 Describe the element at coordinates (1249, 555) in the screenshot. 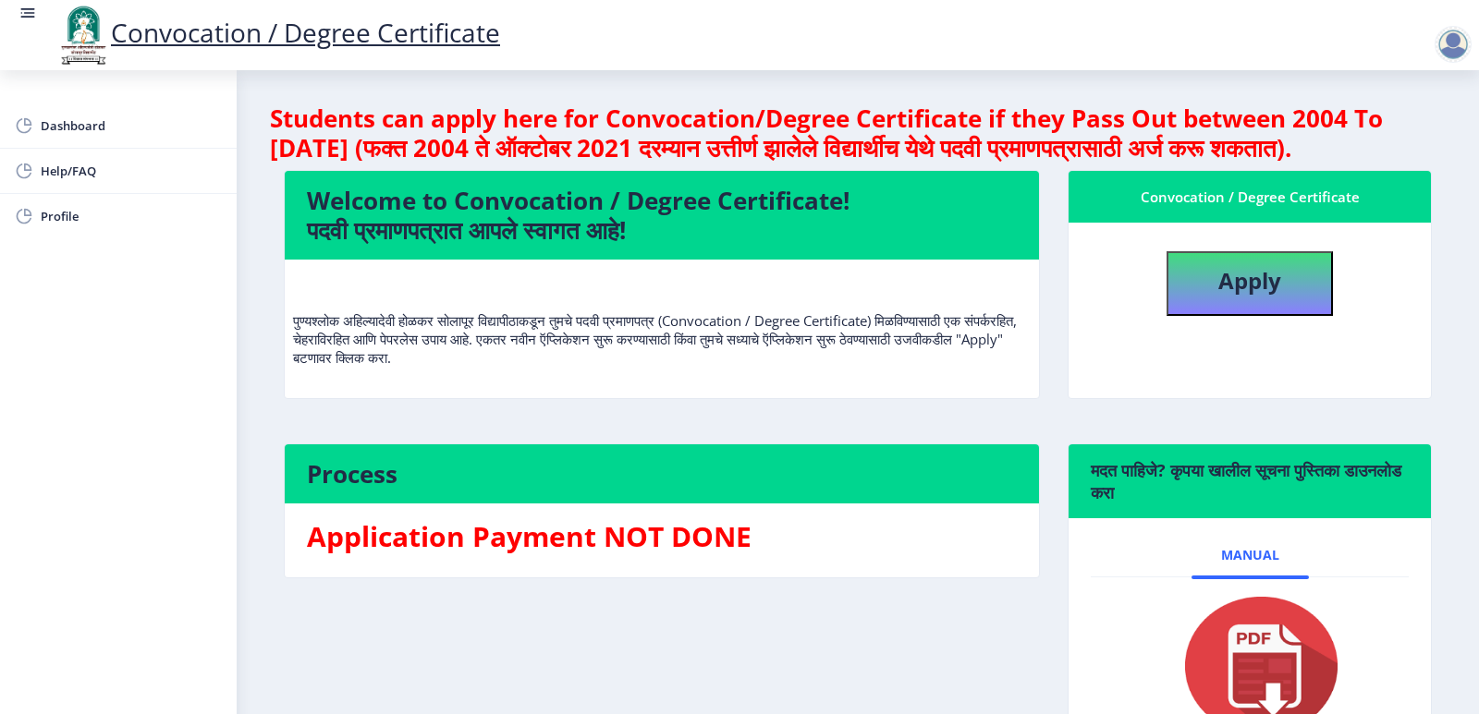

I see `a: Manual` at that location.